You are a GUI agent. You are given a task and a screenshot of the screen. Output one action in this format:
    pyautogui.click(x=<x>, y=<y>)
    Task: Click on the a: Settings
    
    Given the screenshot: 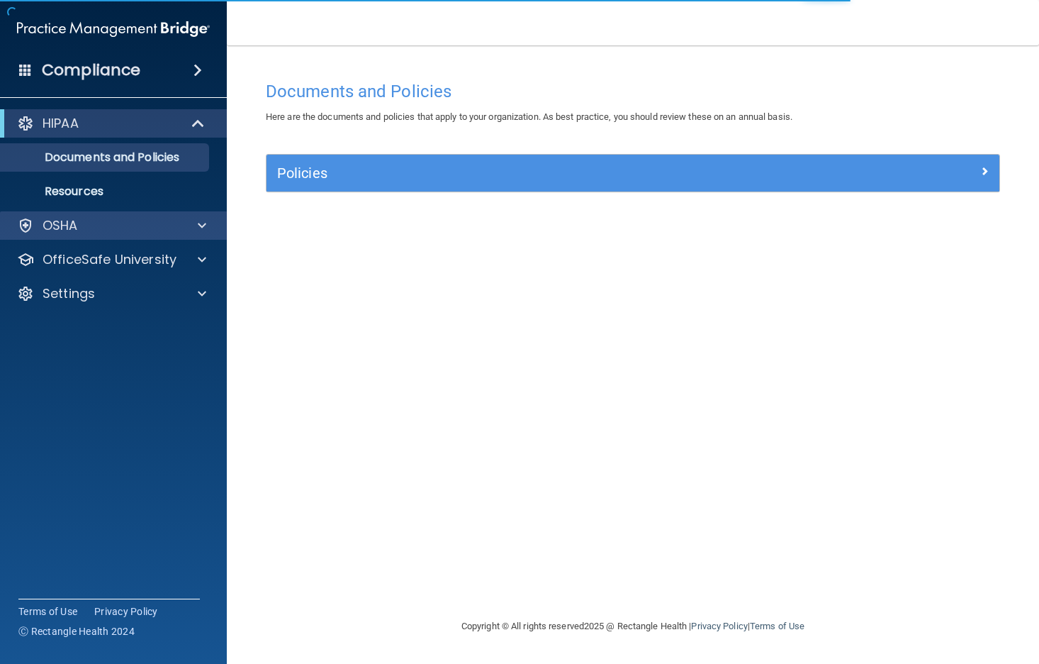 What is the action you would take?
    pyautogui.click(x=111, y=294)
    